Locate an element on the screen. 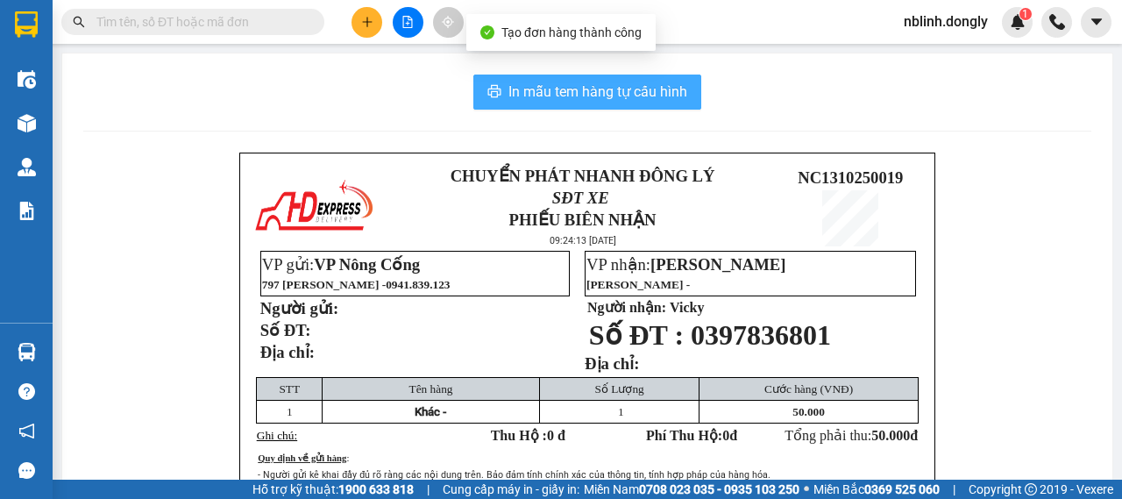 The image size is (1122, 499). span: check-circle is located at coordinates (487, 32).